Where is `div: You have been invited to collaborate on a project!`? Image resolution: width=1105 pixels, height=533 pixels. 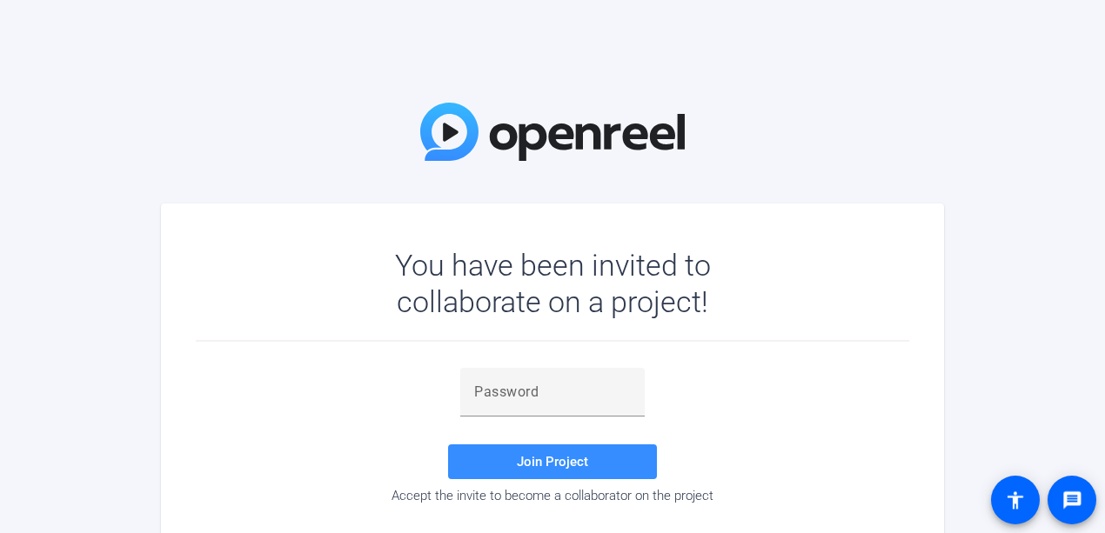 div: You have been invited to collaborate on a project! is located at coordinates (552, 284).